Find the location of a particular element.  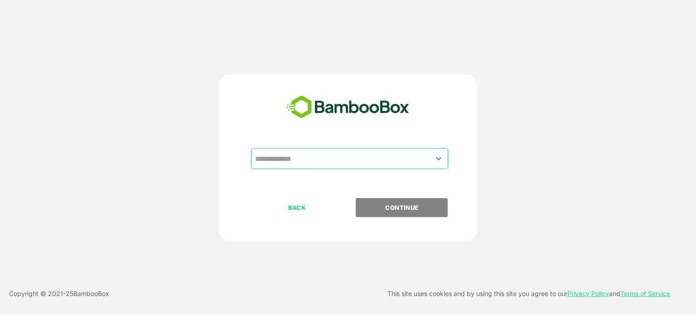

a: Terms of Service is located at coordinates (645, 293).